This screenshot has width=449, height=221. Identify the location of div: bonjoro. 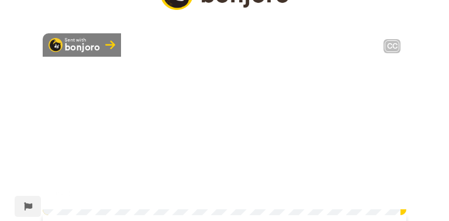
(82, 47).